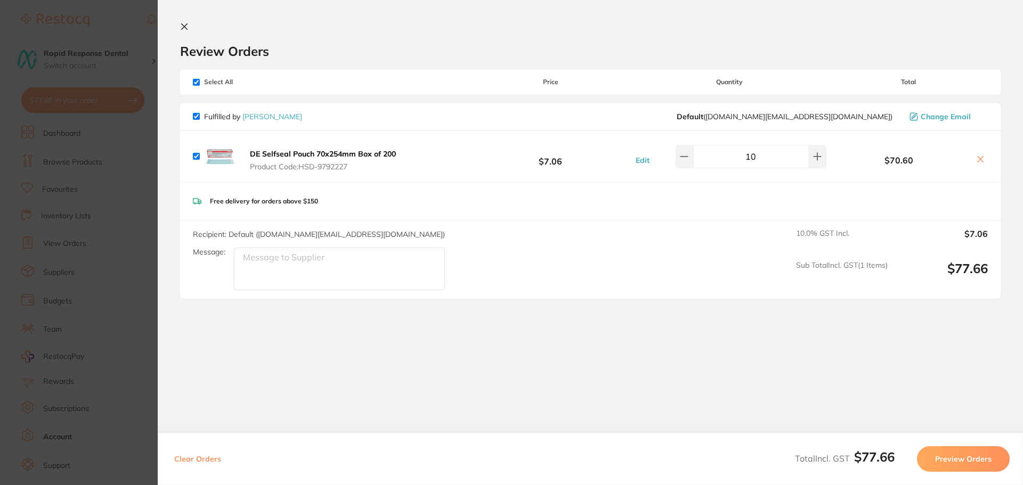 The width and height of the screenshot is (1023, 485). Describe the element at coordinates (323, 160) in the screenshot. I see `button: DE Selfseal Pouch 70x254mm Box of 200 Product Code:HSD-9792227` at that location.